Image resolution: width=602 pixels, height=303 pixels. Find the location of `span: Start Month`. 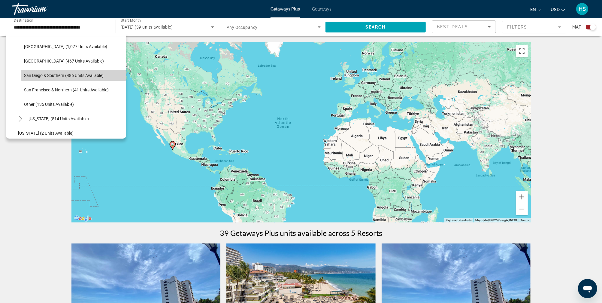

span: Start Month is located at coordinates (131, 21).